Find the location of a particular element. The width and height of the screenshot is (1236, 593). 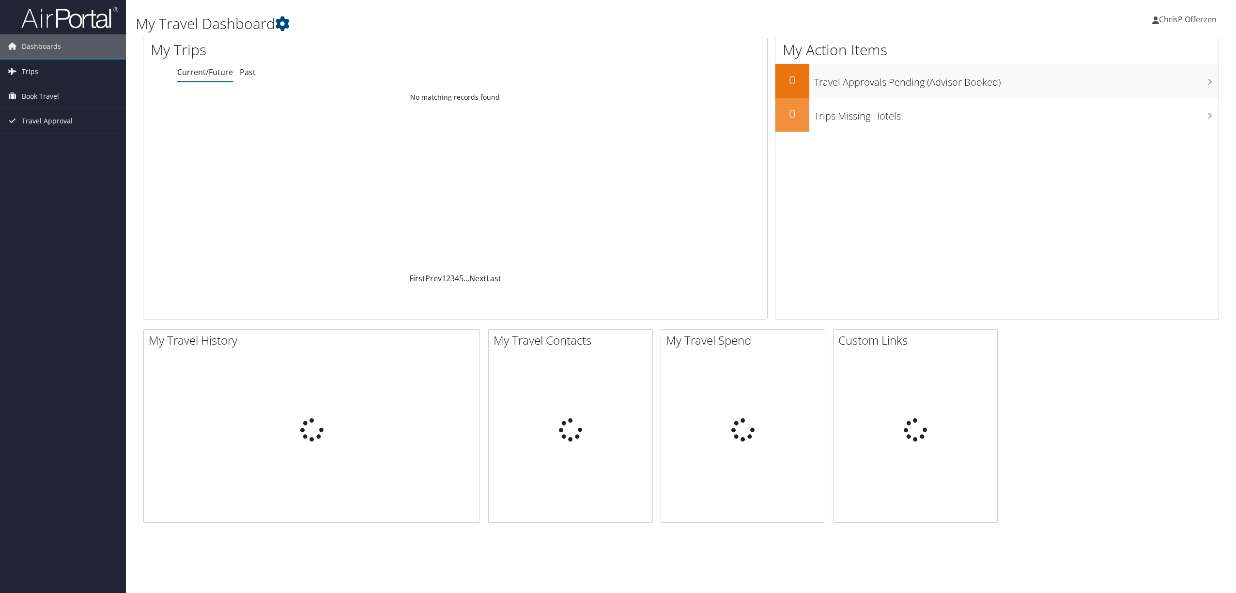

h2: My Travel History is located at coordinates (314, 341).